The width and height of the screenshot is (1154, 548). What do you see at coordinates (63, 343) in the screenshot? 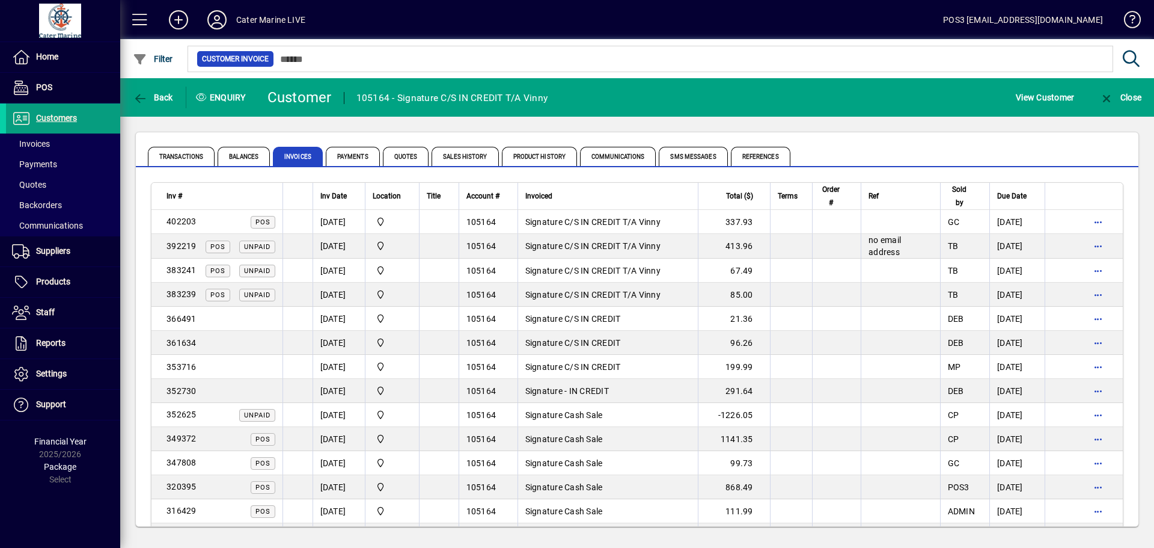
I see `a: Reports` at bounding box center [63, 343].